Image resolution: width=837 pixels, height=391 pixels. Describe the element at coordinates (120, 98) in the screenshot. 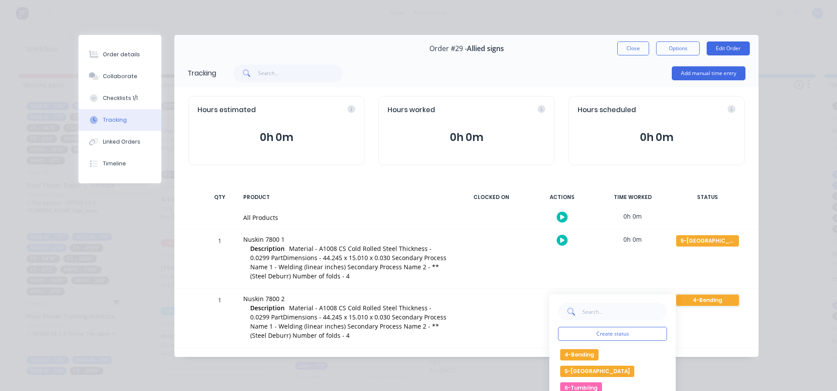

I see `button: Checklists 1/1` at that location.